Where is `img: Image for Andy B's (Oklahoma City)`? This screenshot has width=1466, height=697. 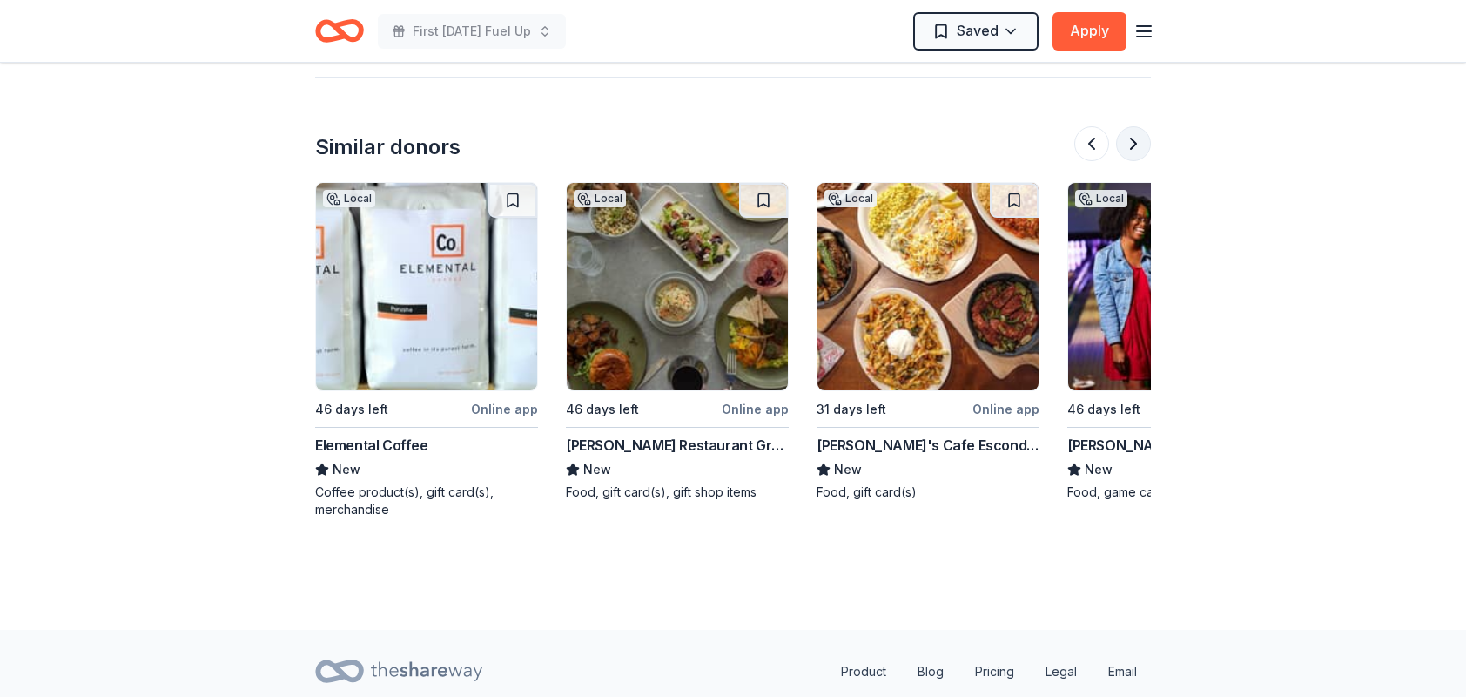
img: Image for Andy B's (Oklahoma City) is located at coordinates (1179, 286).